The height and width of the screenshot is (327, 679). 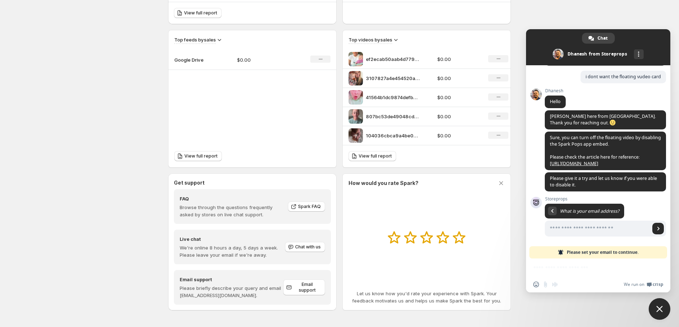 What do you see at coordinates (555, 91) in the screenshot?
I see `span: Dhanesh` at bounding box center [555, 91].